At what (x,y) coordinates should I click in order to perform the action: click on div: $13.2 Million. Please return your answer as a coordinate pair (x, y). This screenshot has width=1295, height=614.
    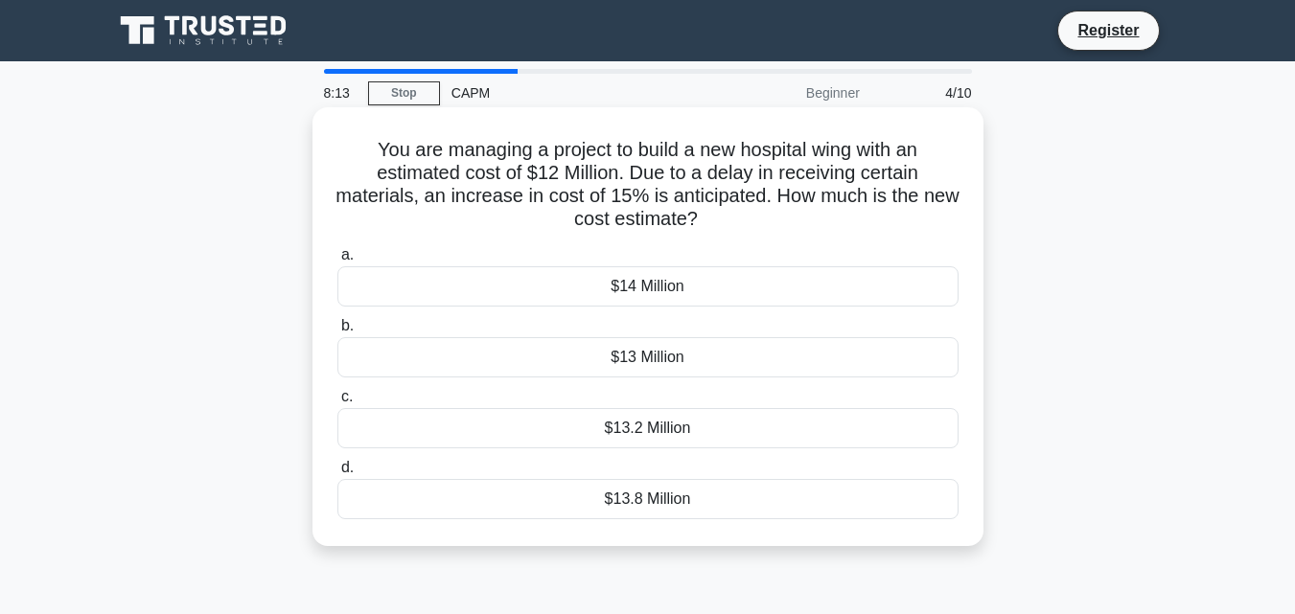
    Looking at the image, I should click on (648, 428).